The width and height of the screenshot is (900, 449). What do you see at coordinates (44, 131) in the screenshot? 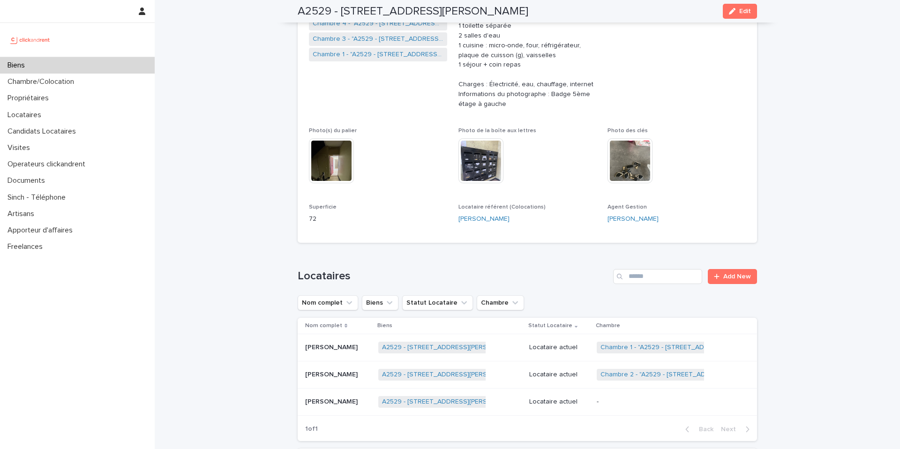
I see `p: Candidats Locataires` at bounding box center [44, 131].